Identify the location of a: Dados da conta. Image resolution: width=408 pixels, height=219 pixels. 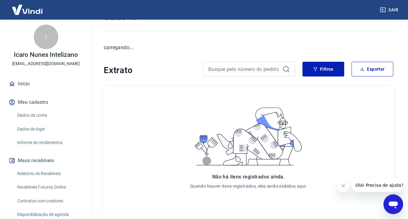
(49, 115).